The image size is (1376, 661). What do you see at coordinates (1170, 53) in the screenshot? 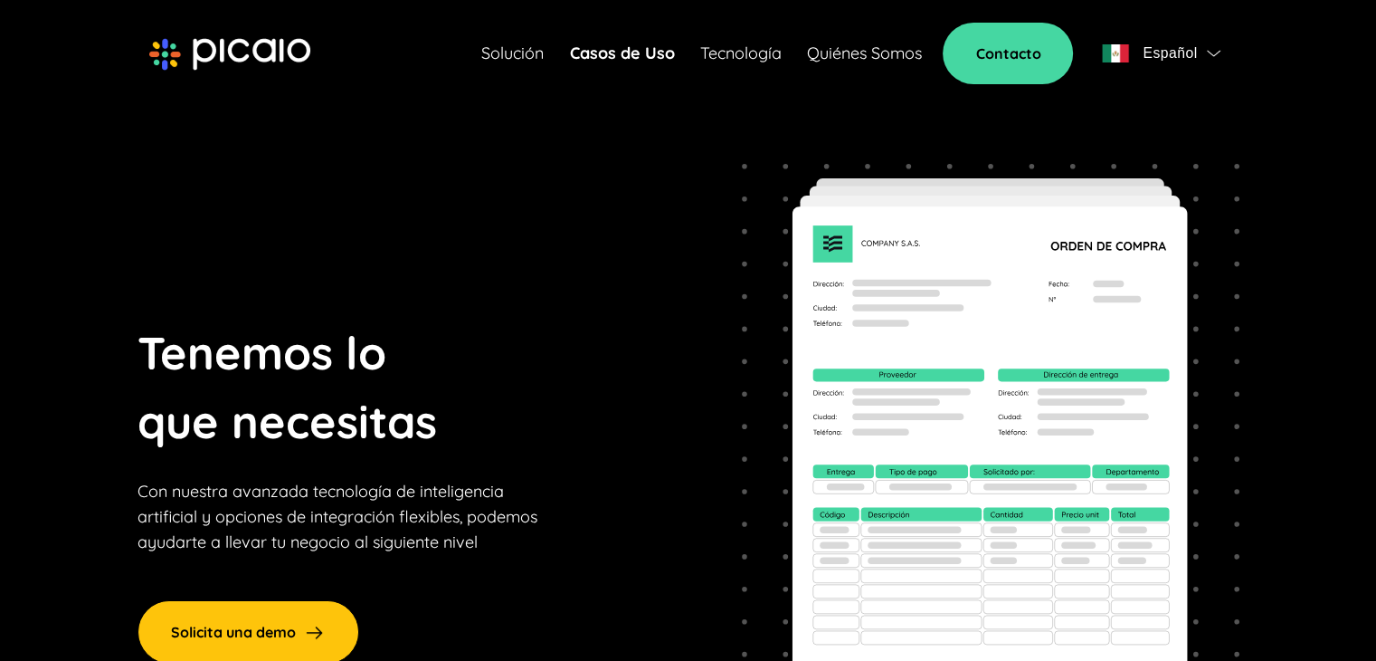
I see `span: Español` at bounding box center [1170, 53].